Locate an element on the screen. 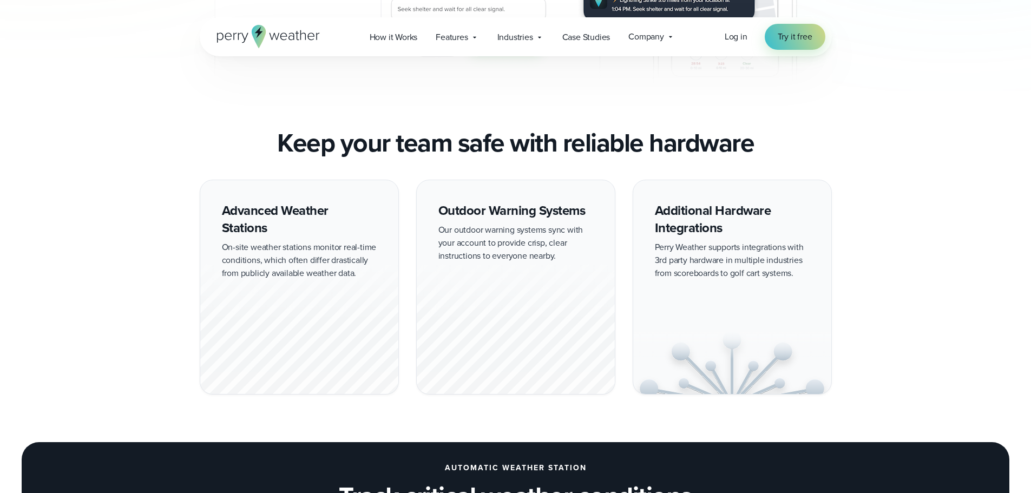 The image size is (1031, 493). img: Integration-Light.svg is located at coordinates (732, 363).